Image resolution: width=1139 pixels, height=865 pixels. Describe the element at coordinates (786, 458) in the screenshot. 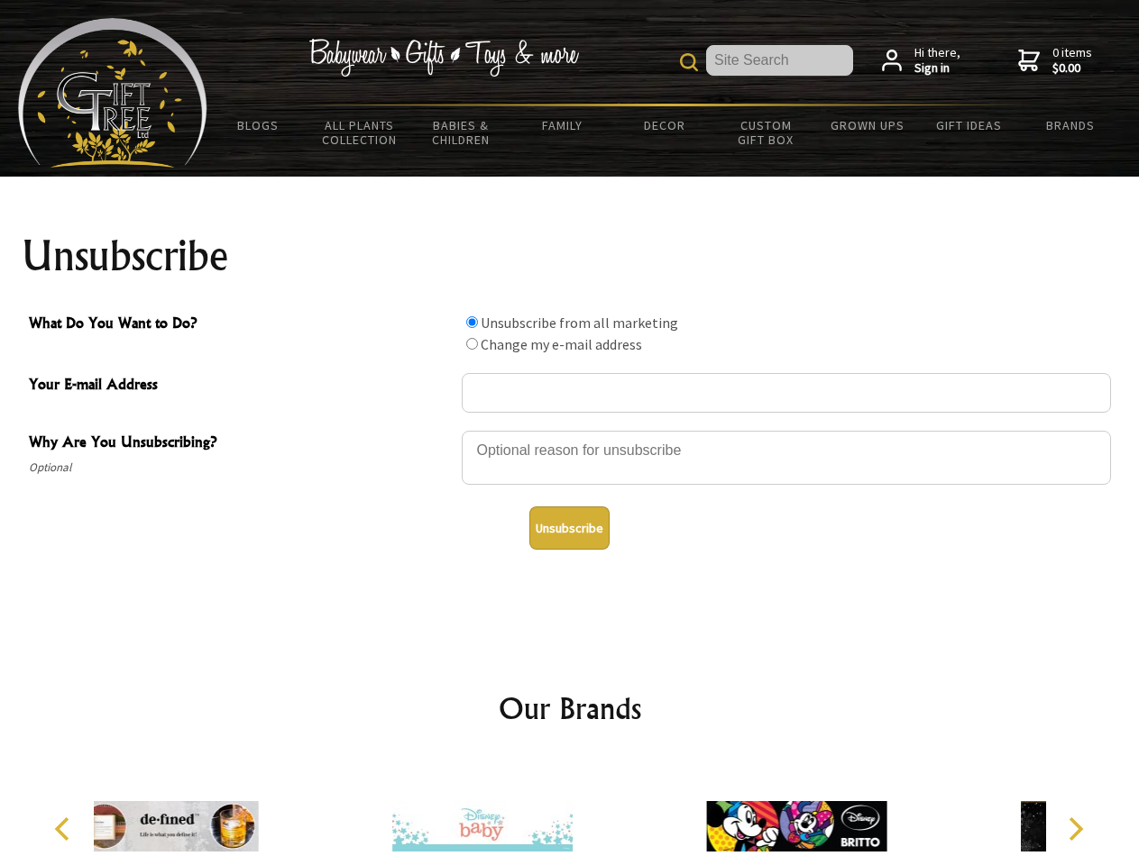

I see `textarea: Why Are You Unsubscribing?` at that location.